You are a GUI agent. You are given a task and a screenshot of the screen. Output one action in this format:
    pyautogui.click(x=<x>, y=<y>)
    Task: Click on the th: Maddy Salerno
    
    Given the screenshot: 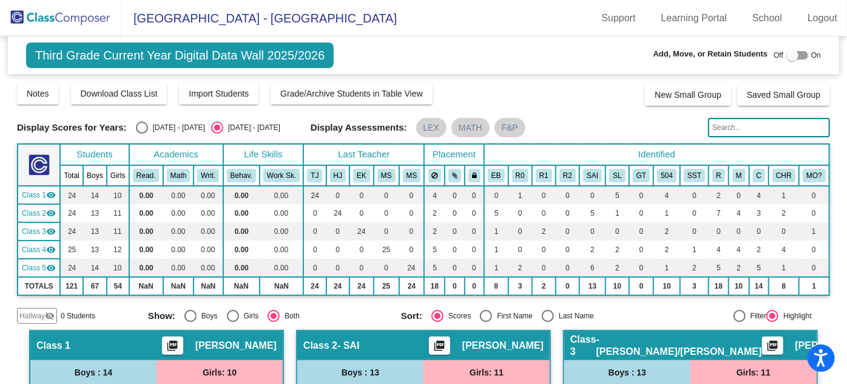 What is the action you would take?
    pyautogui.click(x=387, y=175)
    